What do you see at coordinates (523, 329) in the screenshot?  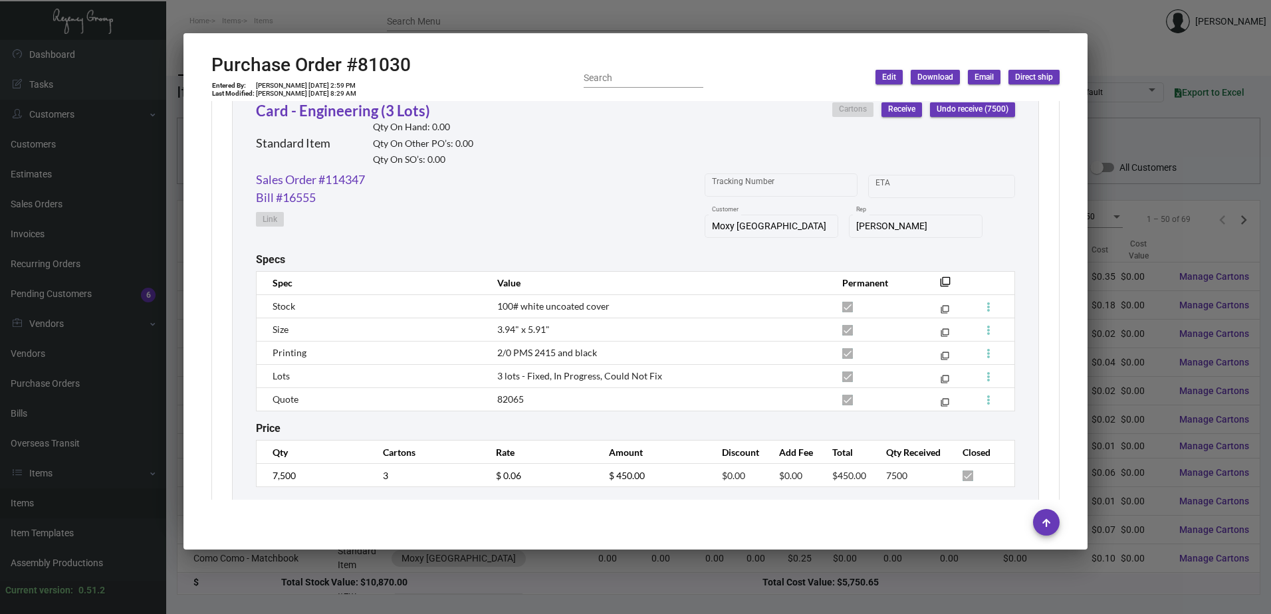 I see `span: 3.94" x 5.91"` at bounding box center [523, 329].